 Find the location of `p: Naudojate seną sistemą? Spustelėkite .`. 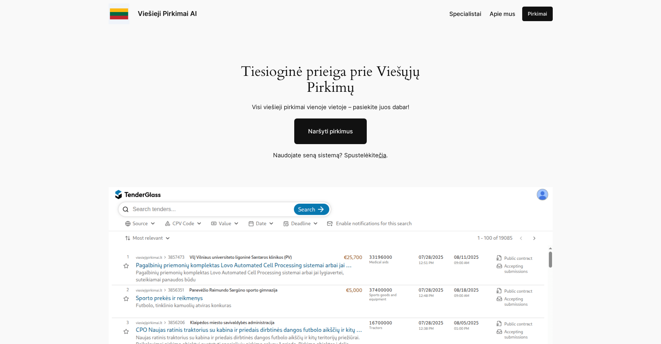

p: Naudojate seną sistemą? Spustelėkite . is located at coordinates (331, 155).